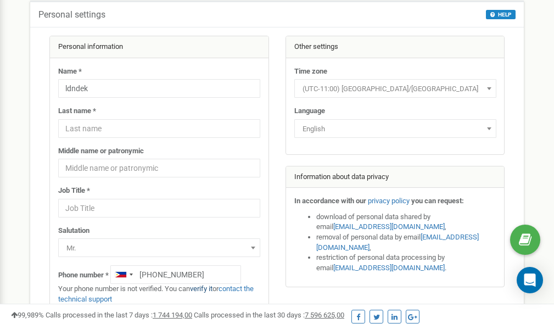  Describe the element at coordinates (159, 88) in the screenshot. I see `input: Name` at that location.